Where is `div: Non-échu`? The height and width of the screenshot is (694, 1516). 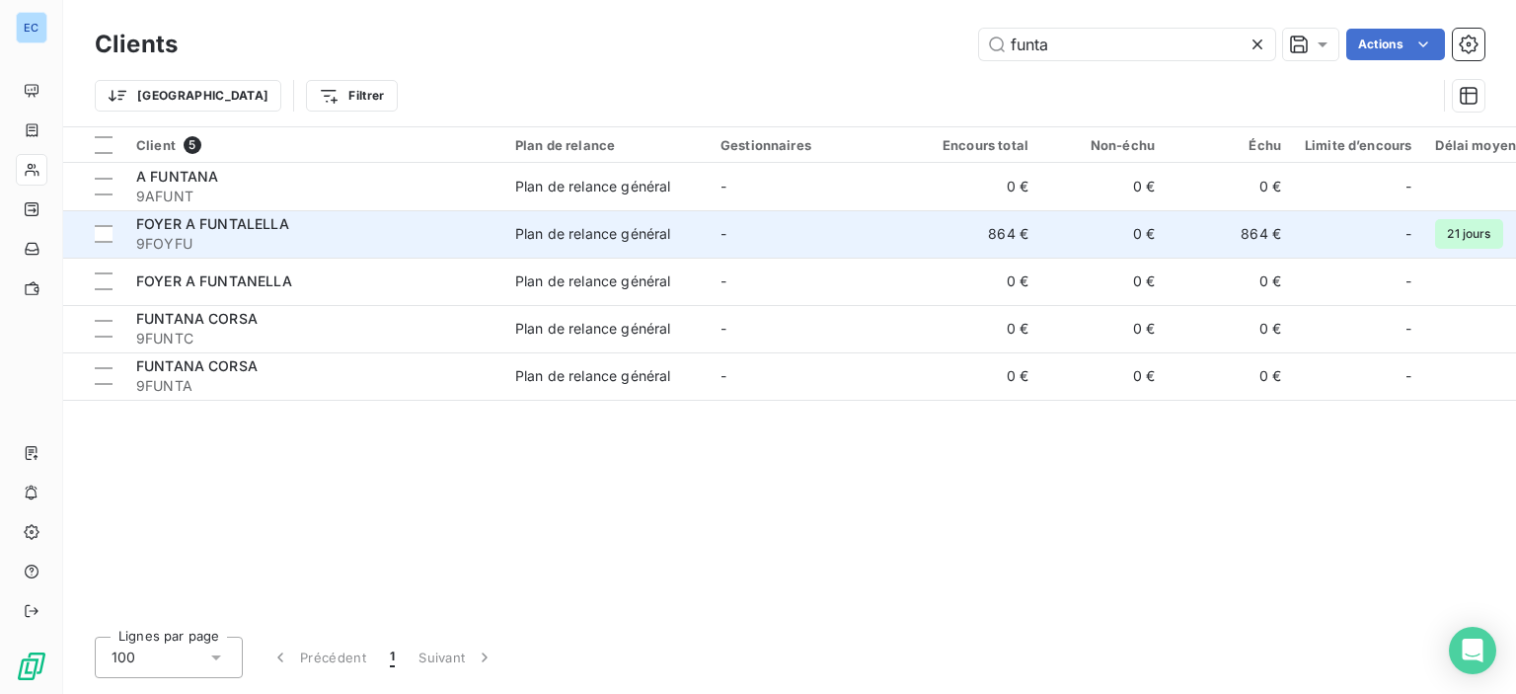
div: Non-échu is located at coordinates (1103, 145).